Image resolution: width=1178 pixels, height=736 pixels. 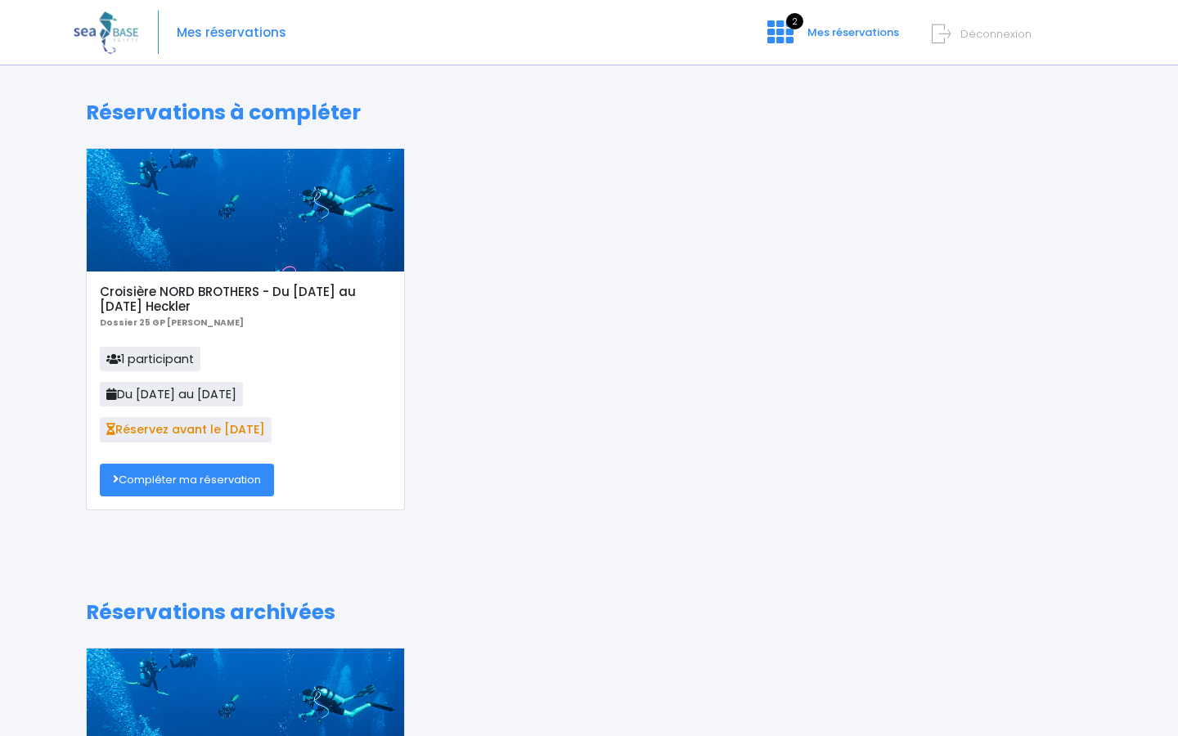 I want to click on span: Déconnexion, so click(x=996, y=34).